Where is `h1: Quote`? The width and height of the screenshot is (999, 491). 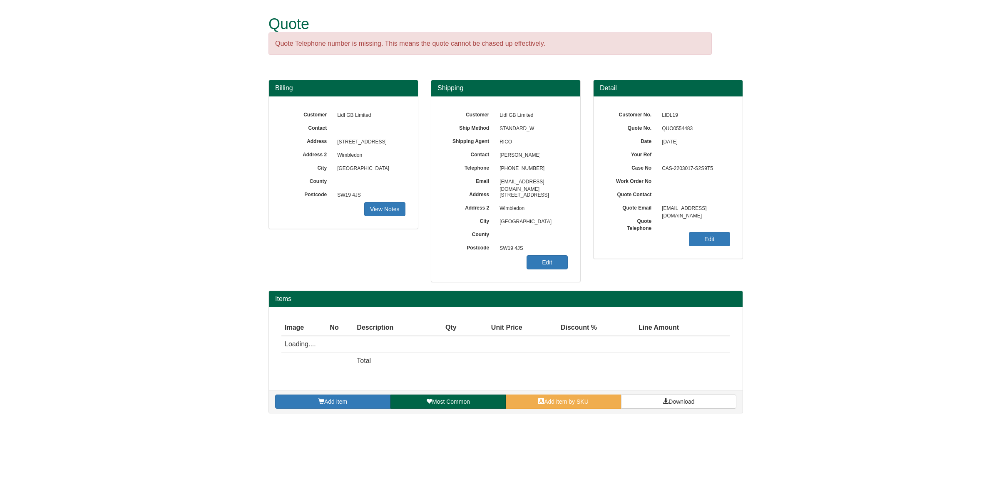 h1: Quote is located at coordinates (490, 24).